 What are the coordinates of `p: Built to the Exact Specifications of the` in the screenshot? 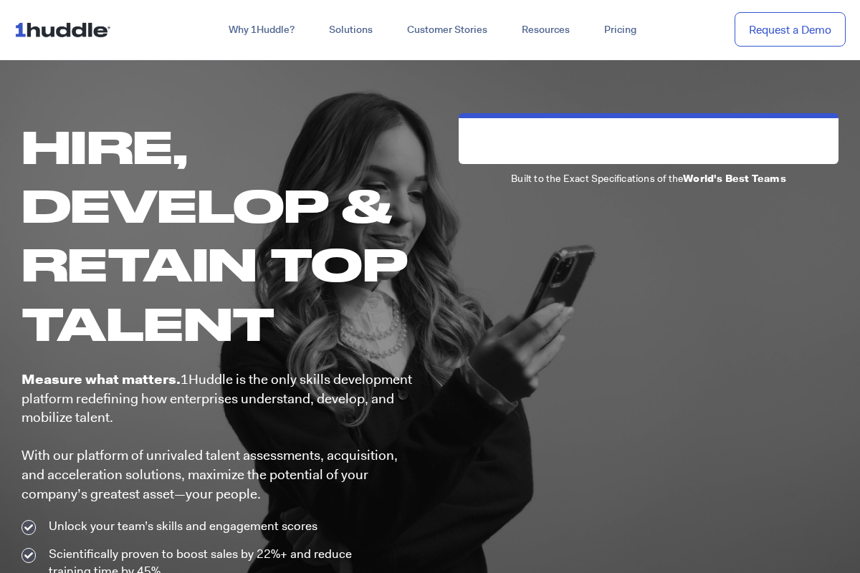 It's located at (648, 178).